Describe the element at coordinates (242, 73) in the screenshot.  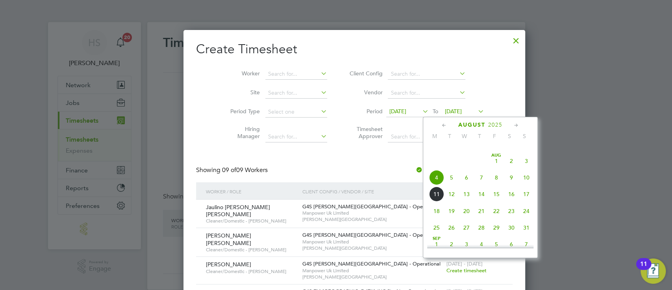
I see `label: Worker` at that location.